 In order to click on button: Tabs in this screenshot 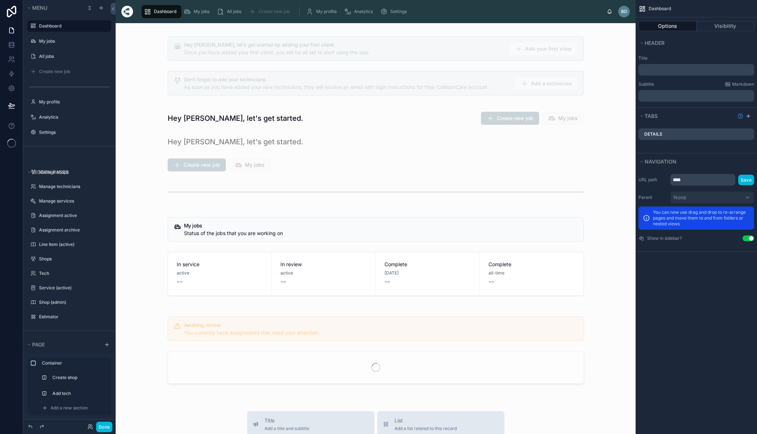, I will do `click(687, 116)`.